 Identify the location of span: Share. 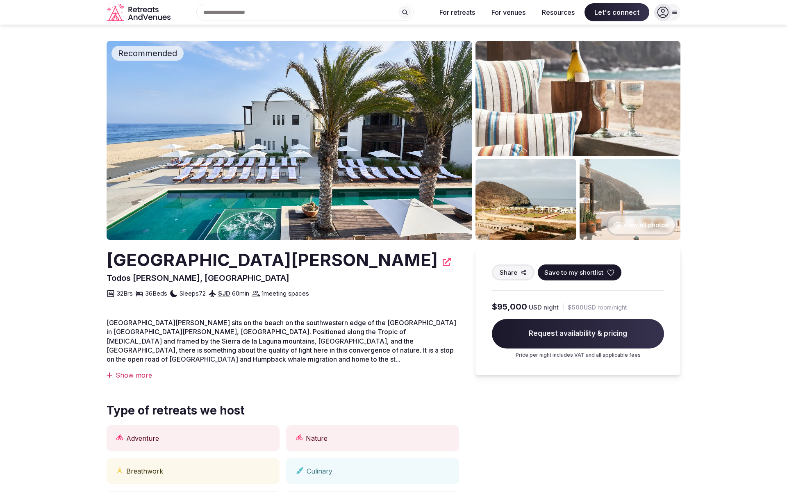
(509, 272).